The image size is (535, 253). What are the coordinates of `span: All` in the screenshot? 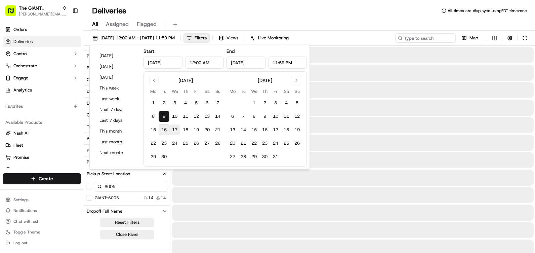 It's located at (95, 24).